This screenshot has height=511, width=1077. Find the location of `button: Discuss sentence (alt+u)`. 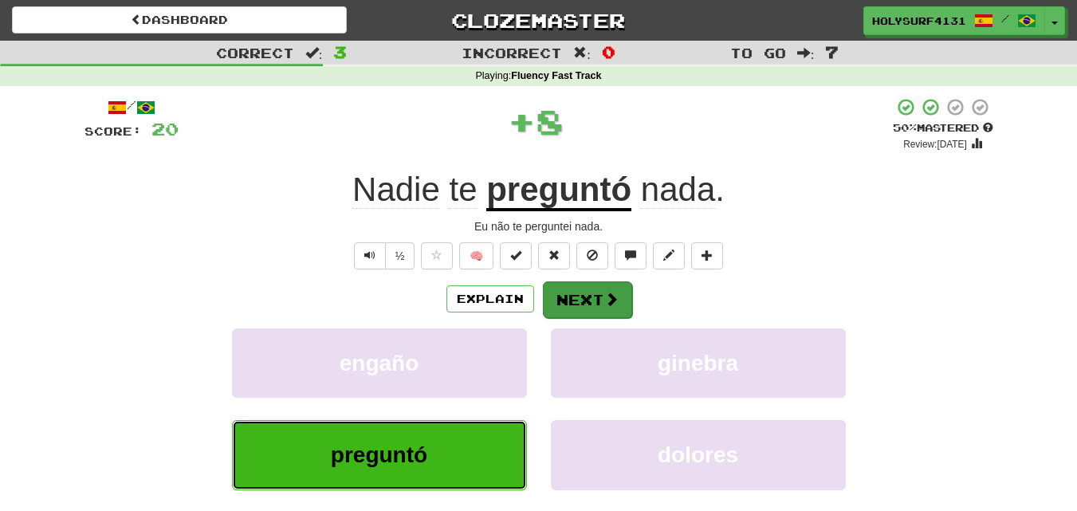

button: Discuss sentence (alt+u) is located at coordinates (631, 256).